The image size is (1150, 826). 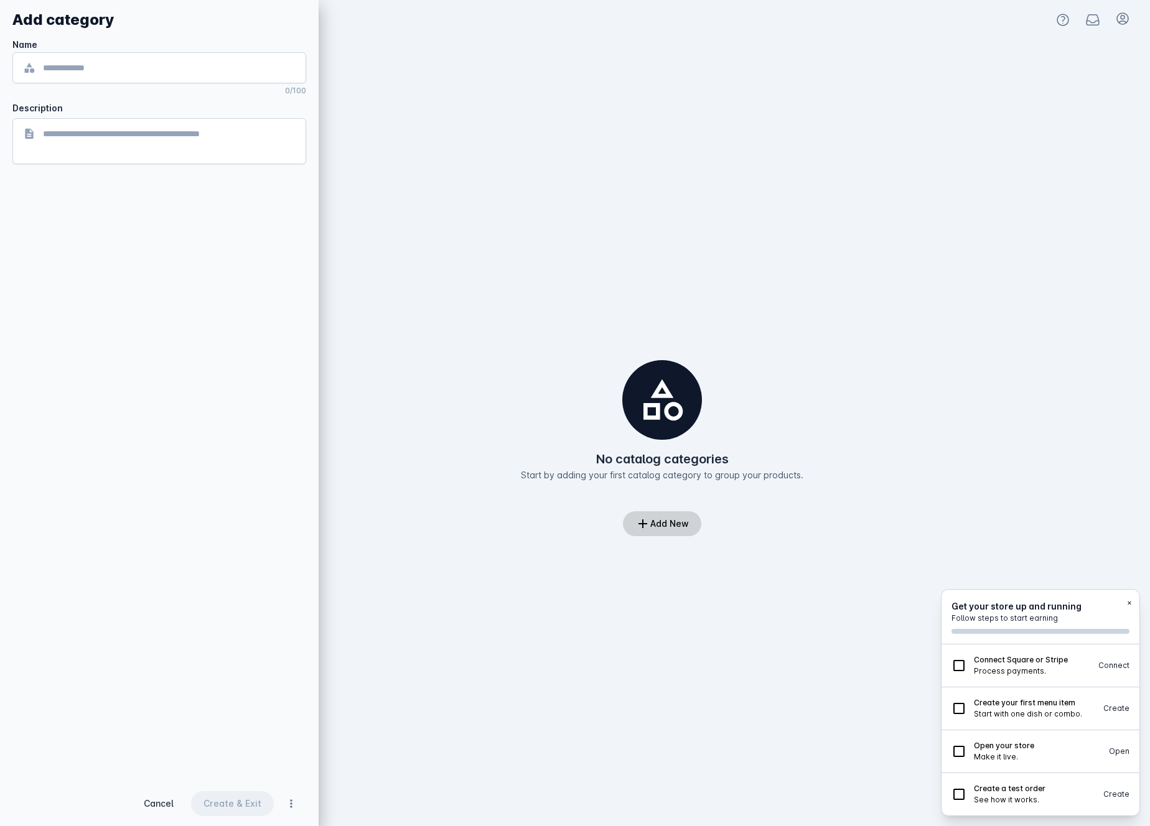 I want to click on div: Name, so click(x=25, y=45).